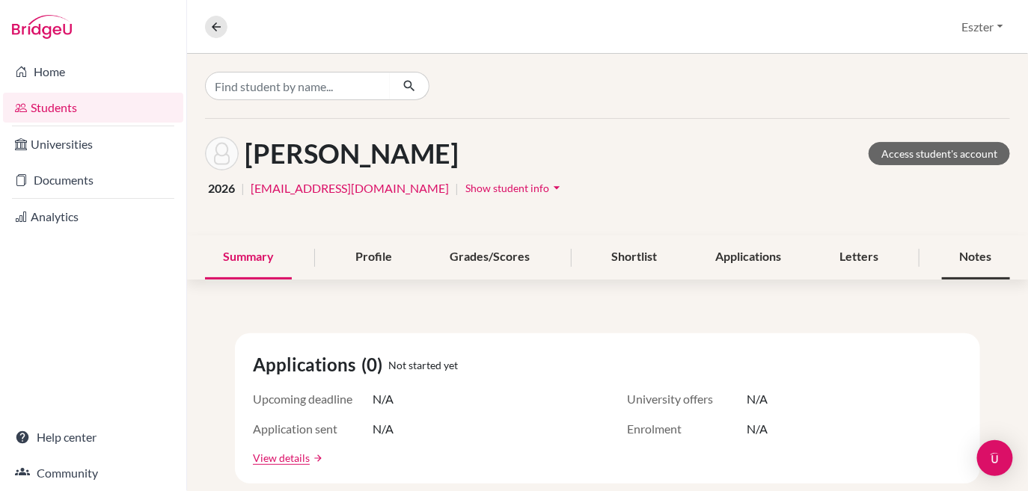 The image size is (1028, 491). What do you see at coordinates (975, 257) in the screenshot?
I see `div: Notes` at bounding box center [975, 257].